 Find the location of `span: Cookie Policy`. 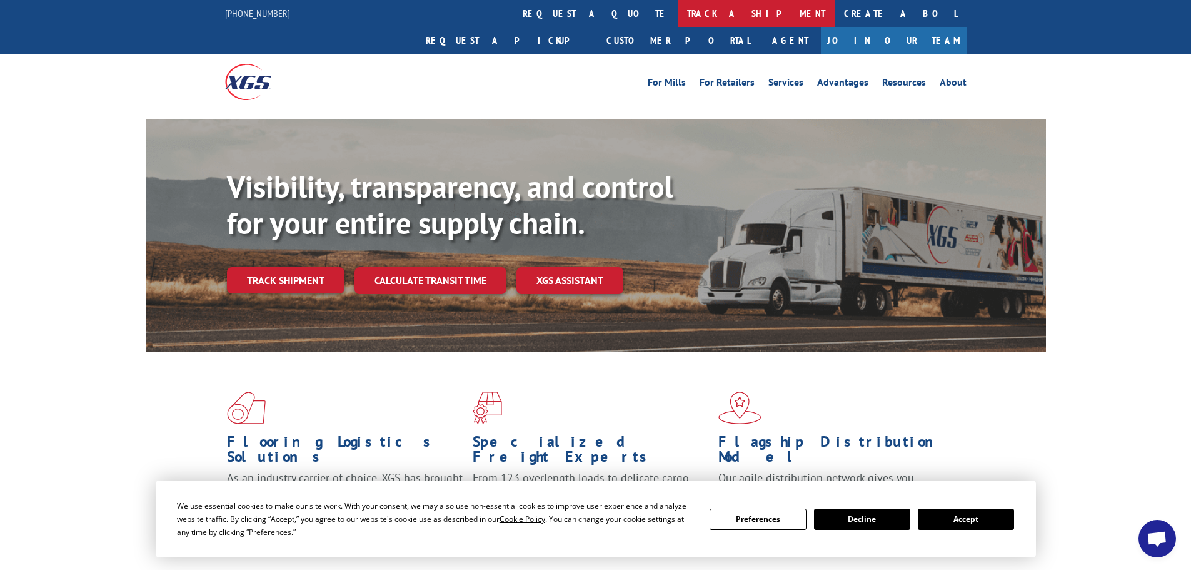

span: Cookie Policy is located at coordinates (522, 518).